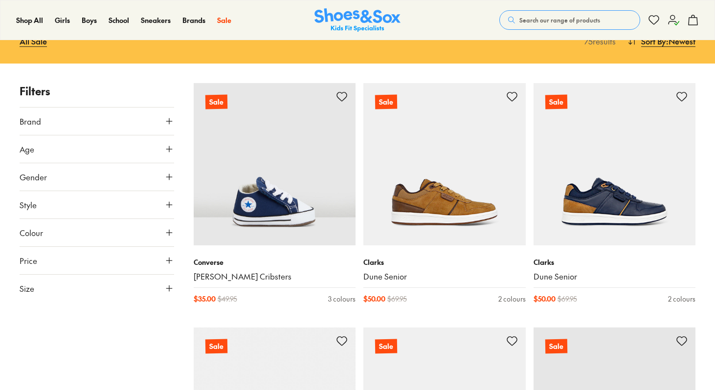 Image resolution: width=715 pixels, height=390 pixels. Describe the element at coordinates (62, 20) in the screenshot. I see `span: Girls` at that location.